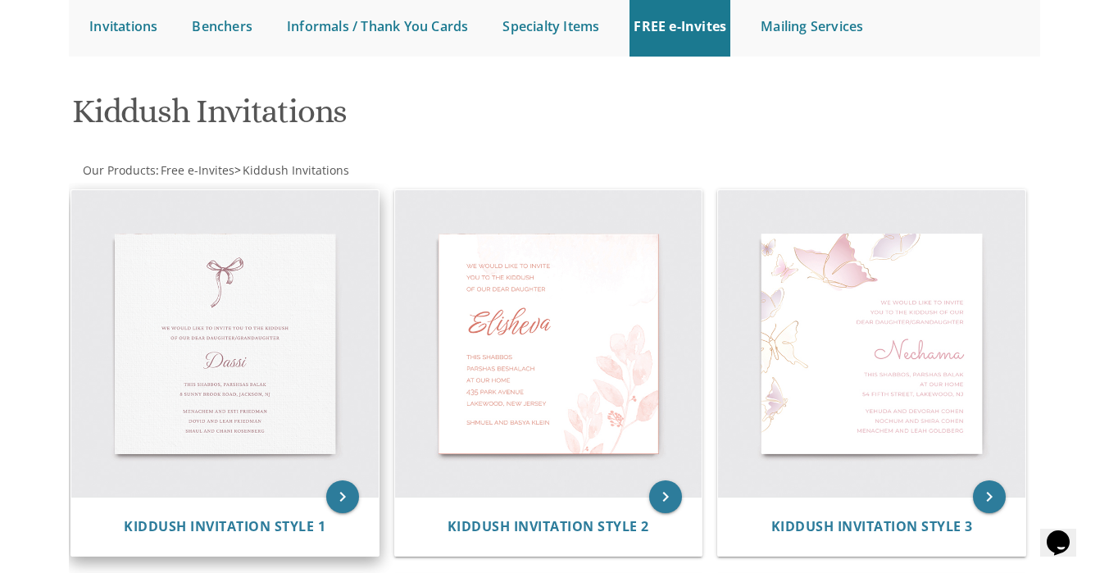 The height and width of the screenshot is (573, 1109). Describe the element at coordinates (548, 526) in the screenshot. I see `span: Kiddush Invitation Style 2` at that location.